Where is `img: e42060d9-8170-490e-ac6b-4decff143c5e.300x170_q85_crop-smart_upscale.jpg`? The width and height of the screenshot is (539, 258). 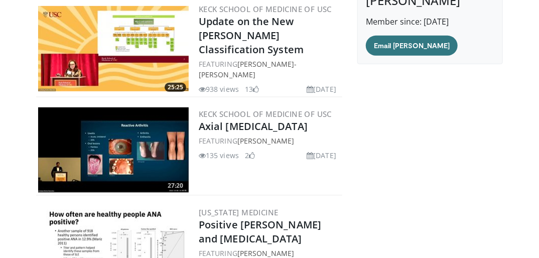 img: e42060d9-8170-490e-ac6b-4decff143c5e.300x170_q85_crop-smart_upscale.jpg is located at coordinates (113, 49).